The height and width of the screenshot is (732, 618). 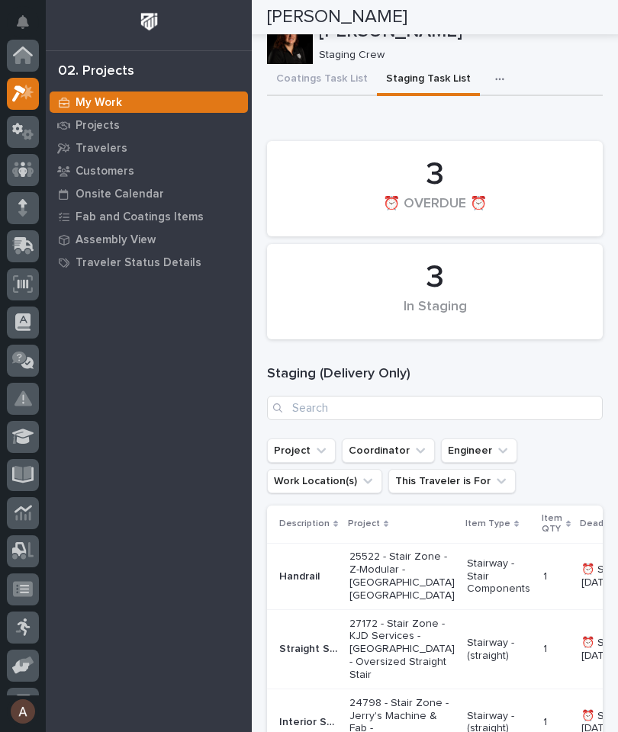 What do you see at coordinates (364, 524) in the screenshot?
I see `p: Project` at bounding box center [364, 524].